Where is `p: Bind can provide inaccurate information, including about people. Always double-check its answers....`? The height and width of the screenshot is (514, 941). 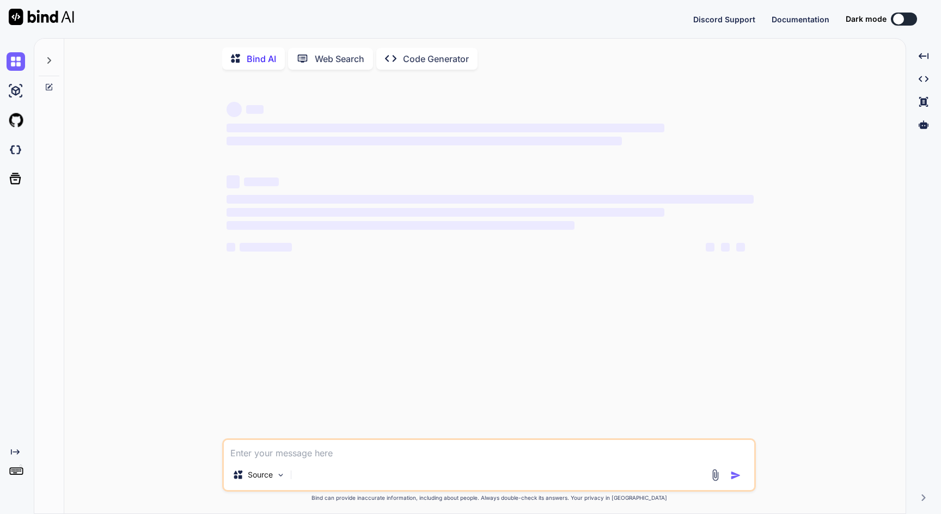 p: Bind can provide inaccurate information, including about people. Always double-check its answers.... is located at coordinates (489, 498).